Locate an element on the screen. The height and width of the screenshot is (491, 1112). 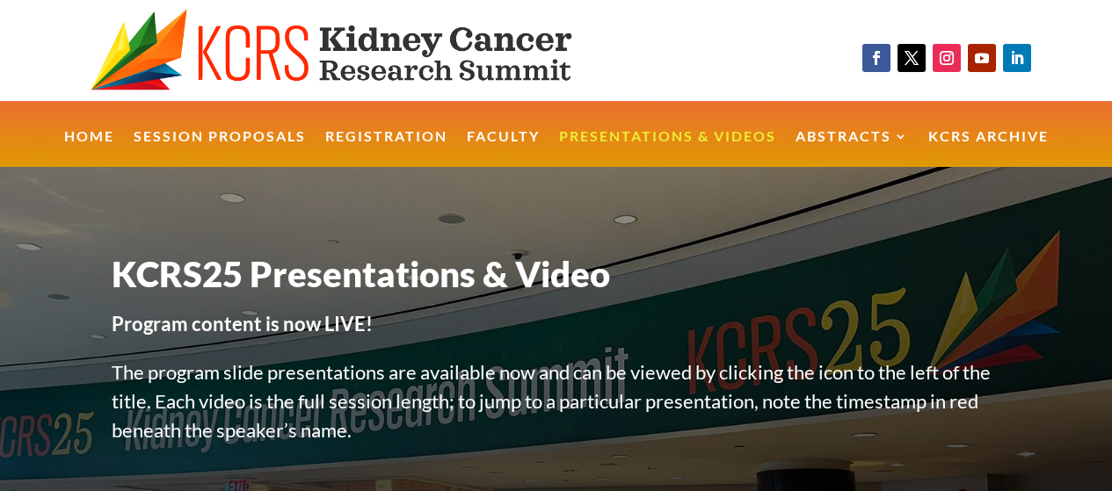
img: KCRS generic logo wide is located at coordinates (360, 50).